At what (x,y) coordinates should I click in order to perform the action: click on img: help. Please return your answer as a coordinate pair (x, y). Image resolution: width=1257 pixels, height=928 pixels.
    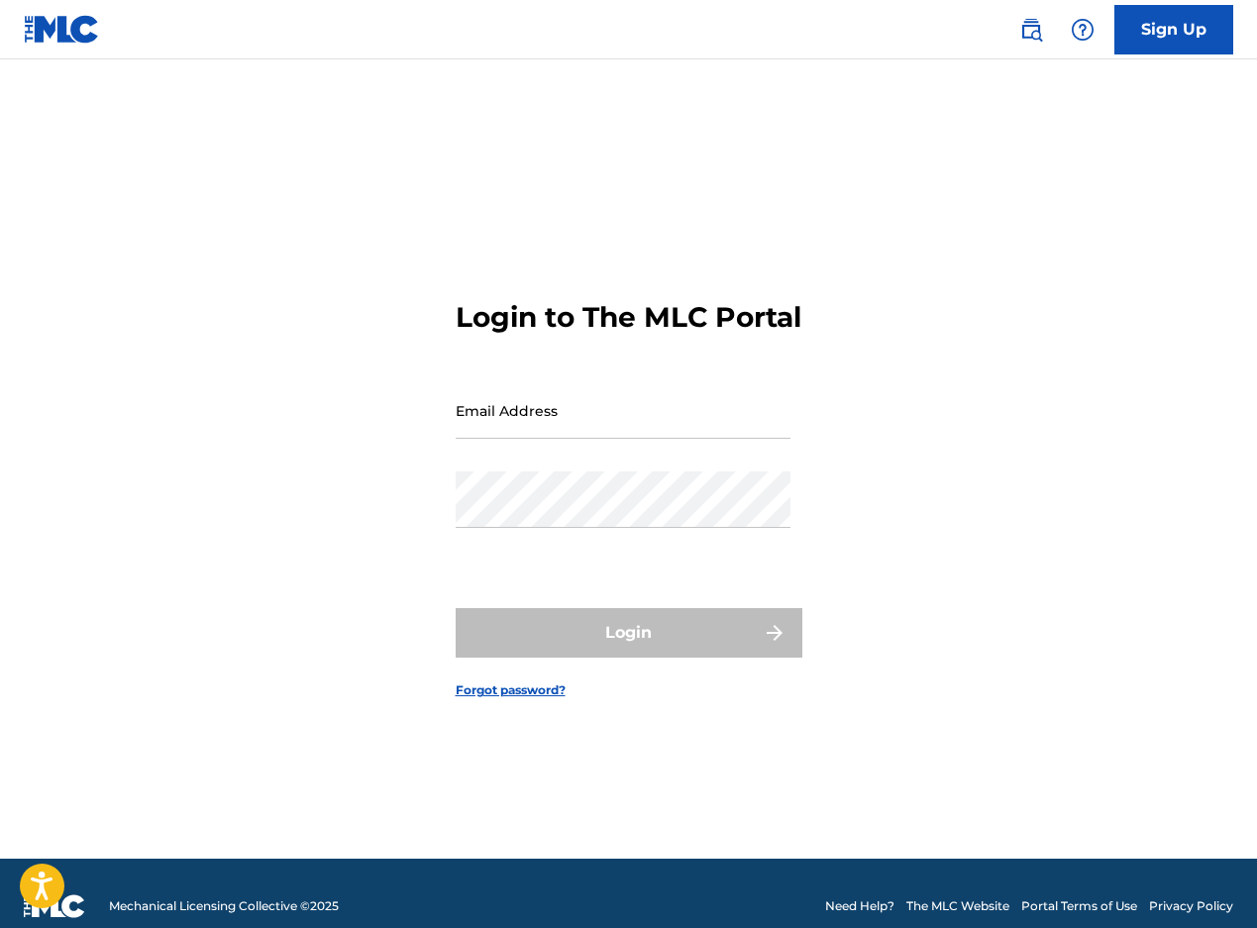
    Looking at the image, I should click on (1082, 30).